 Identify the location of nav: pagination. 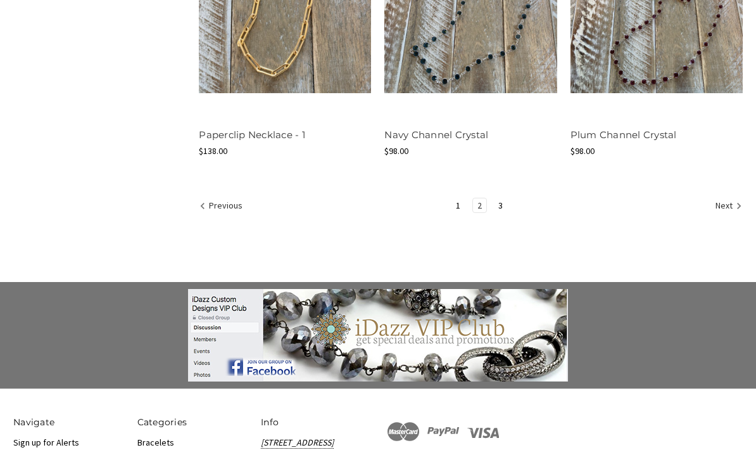
(471, 206).